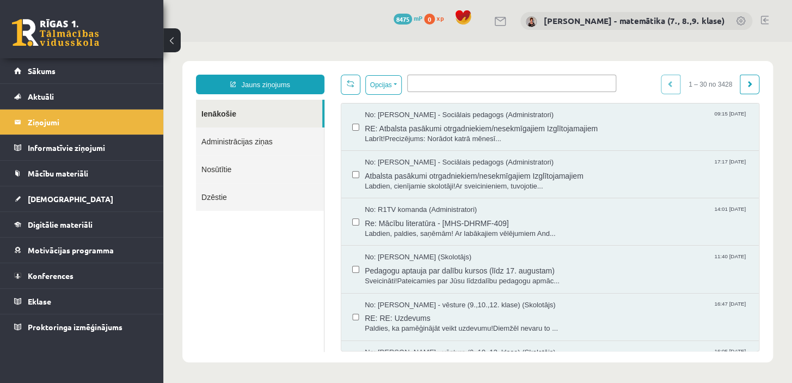 The height and width of the screenshot is (383, 792). Describe the element at coordinates (82, 327) in the screenshot. I see `a: Proktoringa izmēģinājums` at that location.